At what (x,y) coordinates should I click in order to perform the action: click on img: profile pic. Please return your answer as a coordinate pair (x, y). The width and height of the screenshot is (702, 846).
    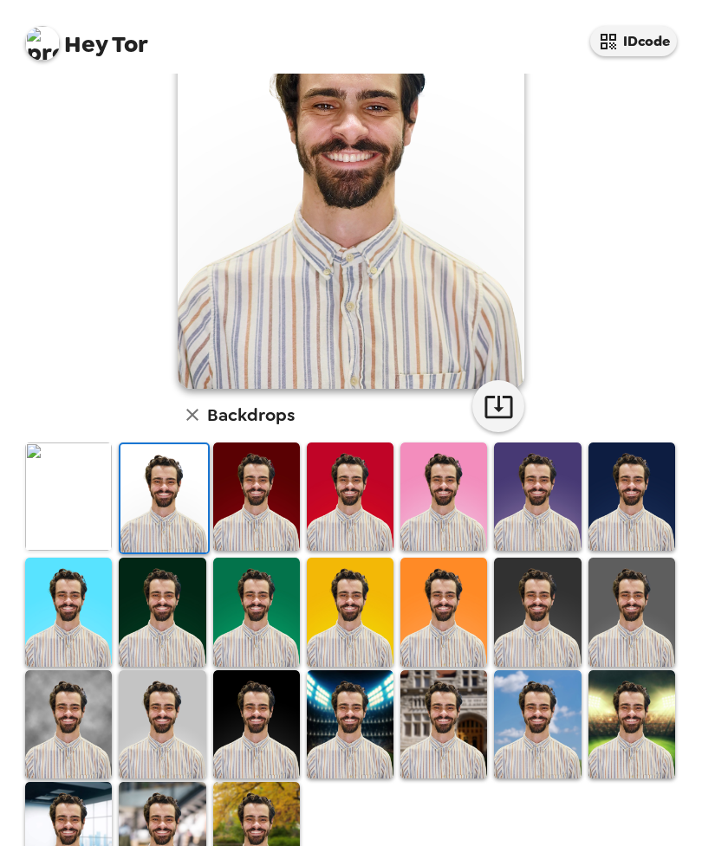
    Looking at the image, I should click on (42, 43).